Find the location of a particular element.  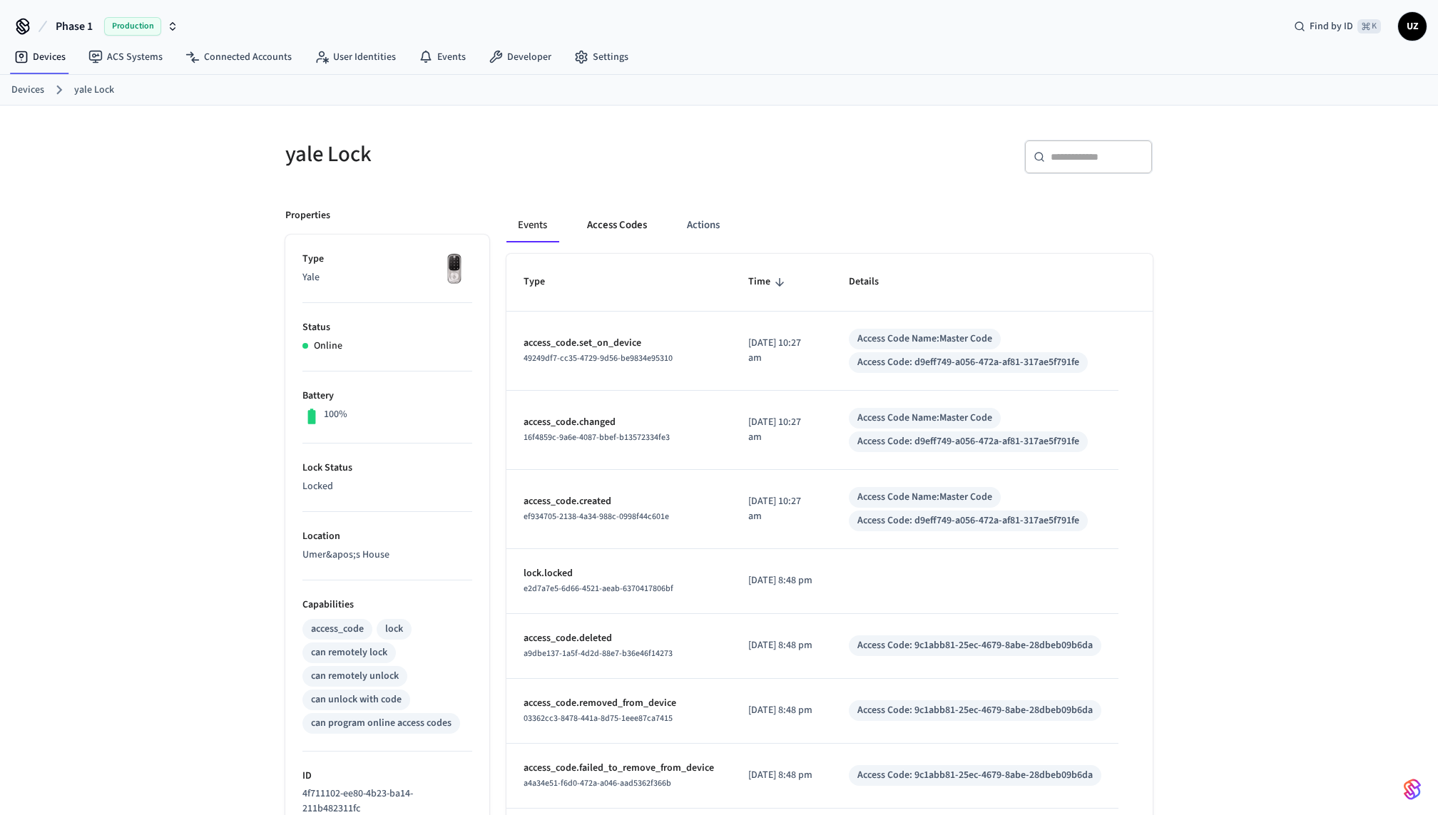

a: Settings is located at coordinates (601, 57).